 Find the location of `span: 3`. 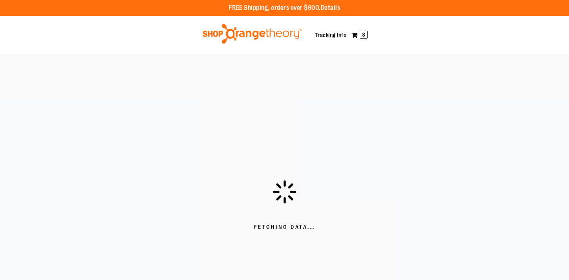

span: 3 is located at coordinates (364, 35).